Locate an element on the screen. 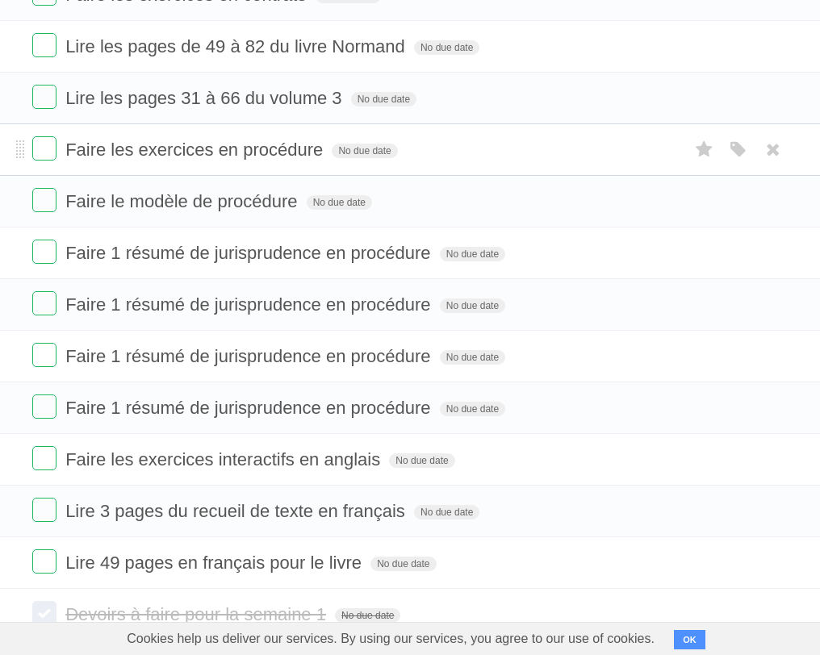 The image size is (820, 655). span: Lire 49 pages en français pour le livre is located at coordinates (216, 563).